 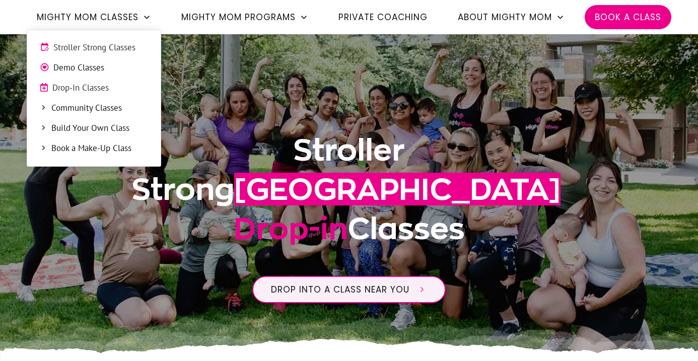 I want to click on span: Mighty Mom Classes, so click(x=88, y=17).